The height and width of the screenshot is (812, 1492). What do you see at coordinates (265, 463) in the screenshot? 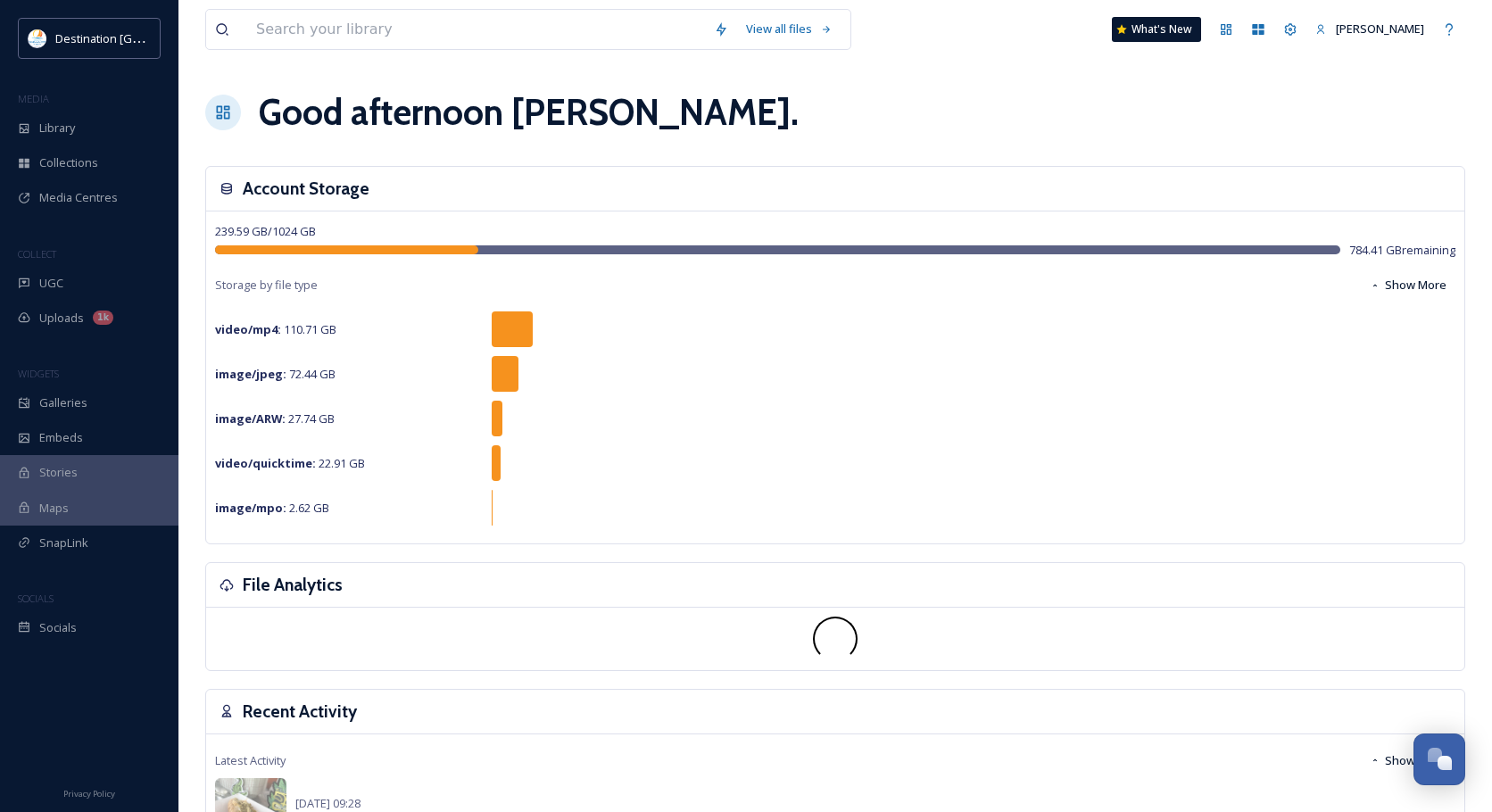
I see `strong: video/quicktime :` at bounding box center [265, 463].